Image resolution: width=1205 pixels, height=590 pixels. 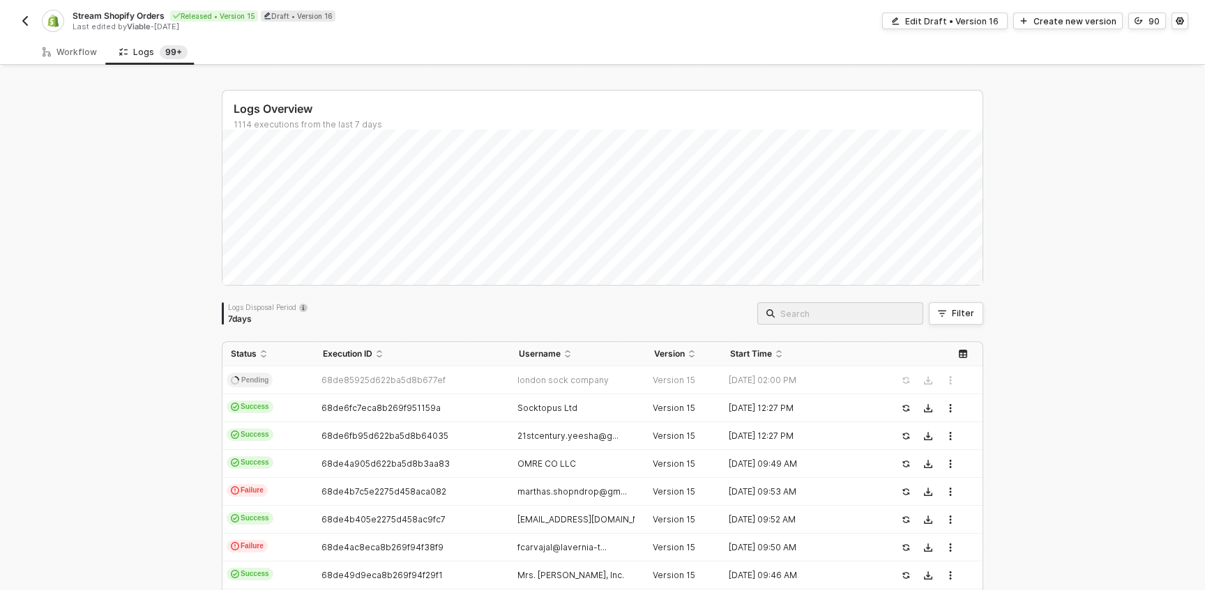 I want to click on span: 68de49d9eca8b269f94f29f1, so click(x=382, y=575).